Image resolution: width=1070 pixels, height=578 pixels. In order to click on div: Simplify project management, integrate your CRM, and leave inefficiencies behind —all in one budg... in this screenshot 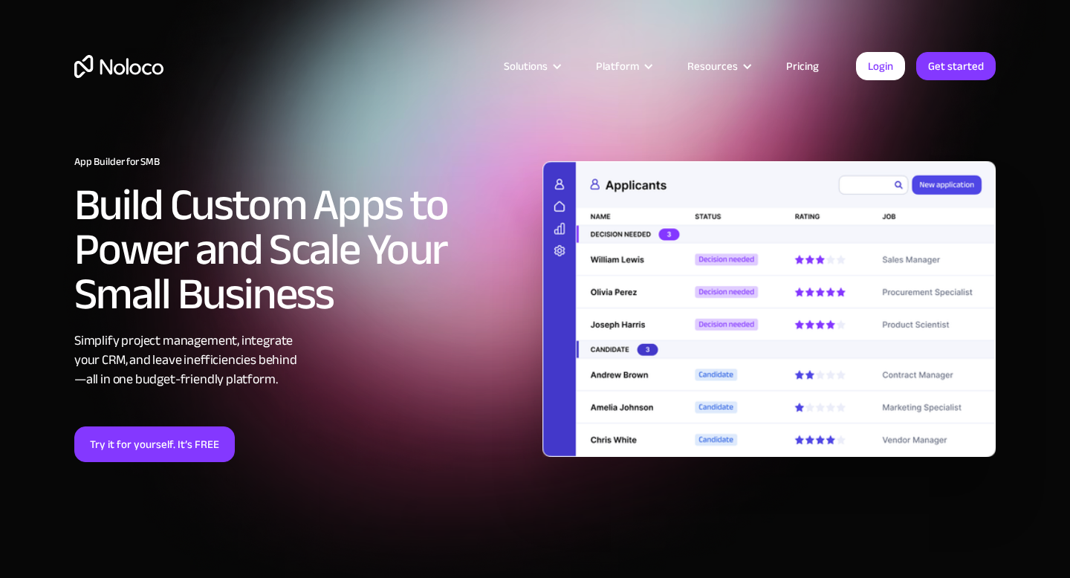, I will do `click(301, 360)`.